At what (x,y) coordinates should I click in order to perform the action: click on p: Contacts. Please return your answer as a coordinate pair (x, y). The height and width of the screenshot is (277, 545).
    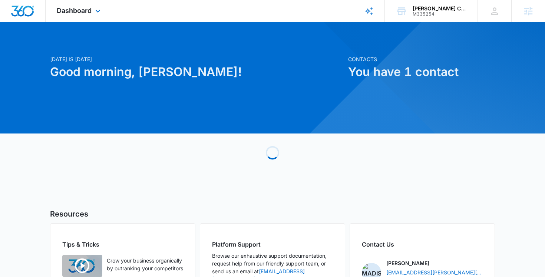
    Looking at the image, I should click on (422, 59).